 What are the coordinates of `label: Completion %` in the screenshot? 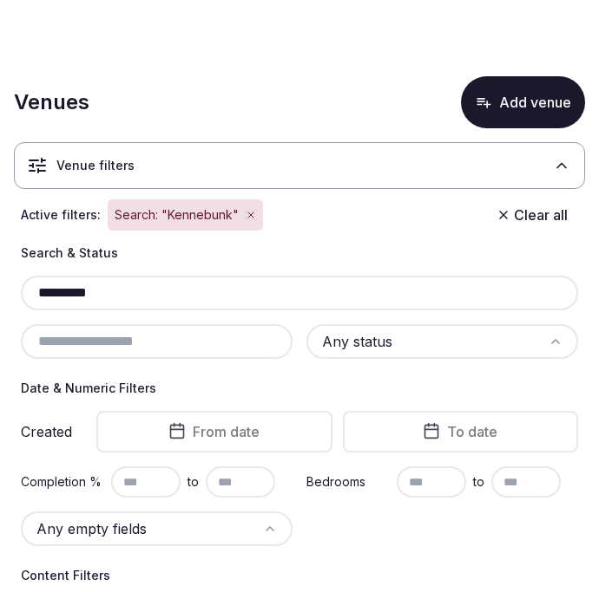 It's located at (62, 482).